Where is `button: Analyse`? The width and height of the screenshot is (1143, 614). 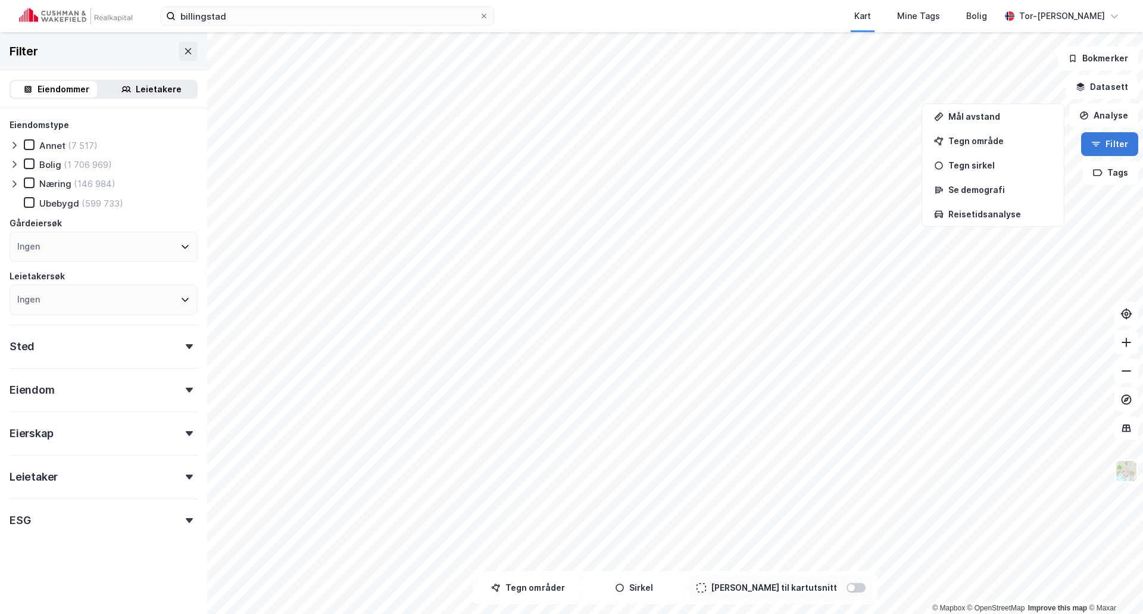 button: Analyse is located at coordinates (1104, 116).